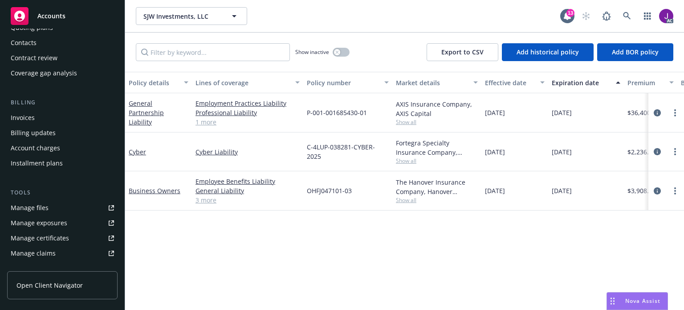 The image size is (684, 310). Describe the element at coordinates (33, 133) in the screenshot. I see `div: Billing updates` at that location.